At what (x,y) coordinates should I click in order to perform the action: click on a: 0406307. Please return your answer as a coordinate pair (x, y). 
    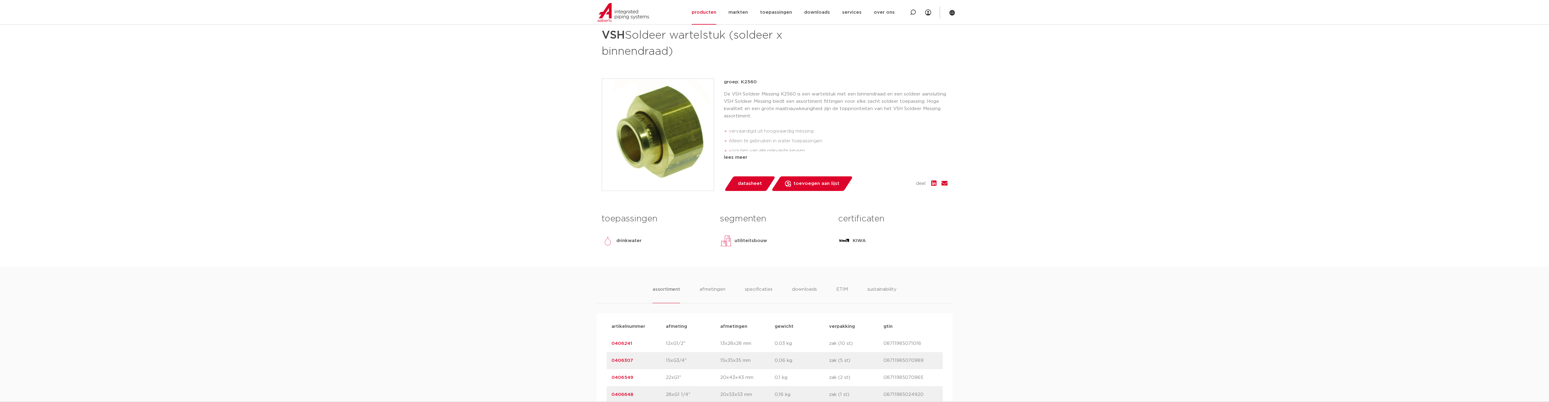
    Looking at the image, I should click on (622, 360).